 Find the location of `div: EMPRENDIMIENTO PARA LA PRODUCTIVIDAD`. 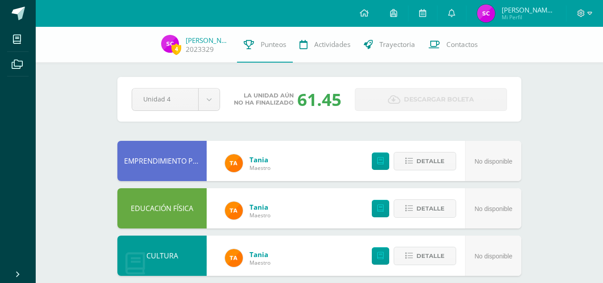

div: EMPRENDIMIENTO PARA LA PRODUCTIVIDAD is located at coordinates (162, 161).